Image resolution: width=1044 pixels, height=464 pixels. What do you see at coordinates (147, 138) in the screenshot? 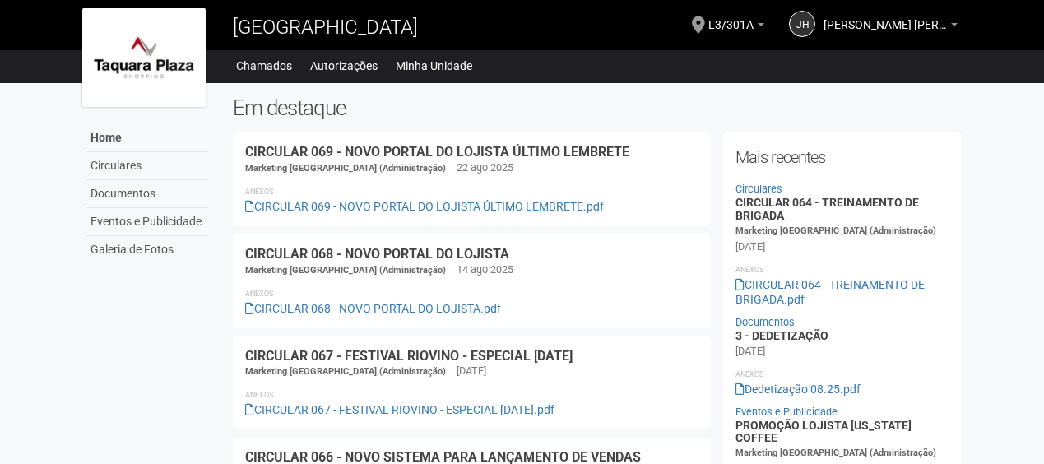
I see `a: Home` at bounding box center [147, 138].